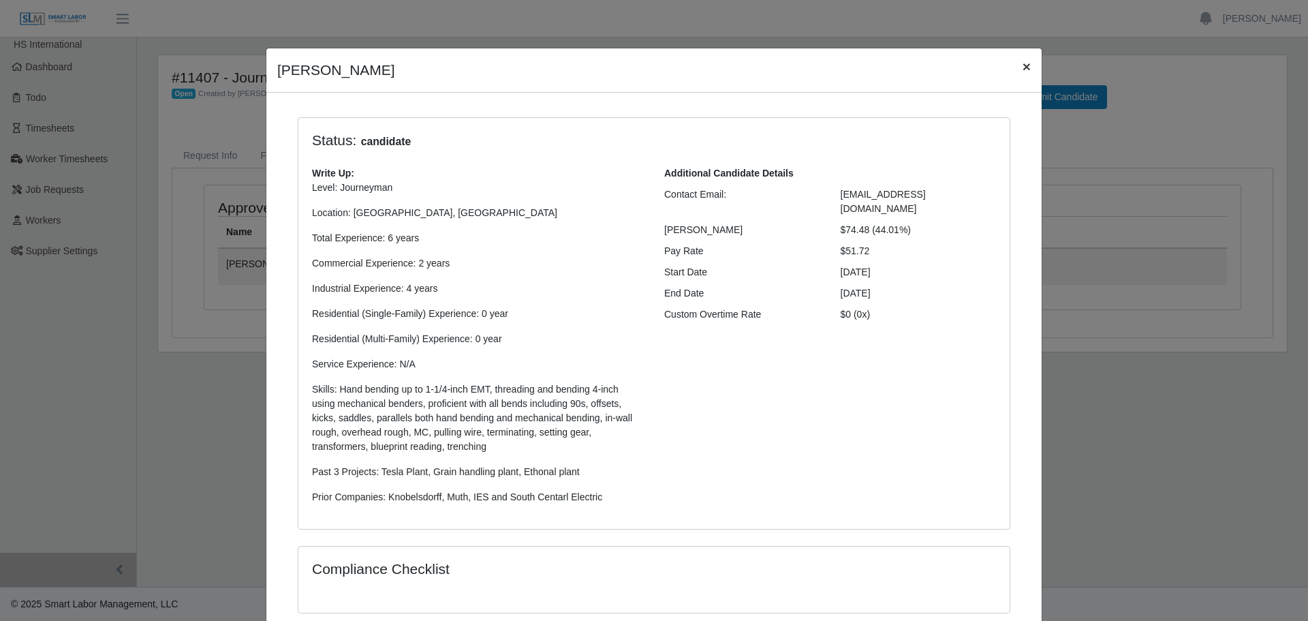 The width and height of the screenshot is (1308, 621). What do you see at coordinates (1027, 66) in the screenshot?
I see `button: Close` at bounding box center [1027, 66].